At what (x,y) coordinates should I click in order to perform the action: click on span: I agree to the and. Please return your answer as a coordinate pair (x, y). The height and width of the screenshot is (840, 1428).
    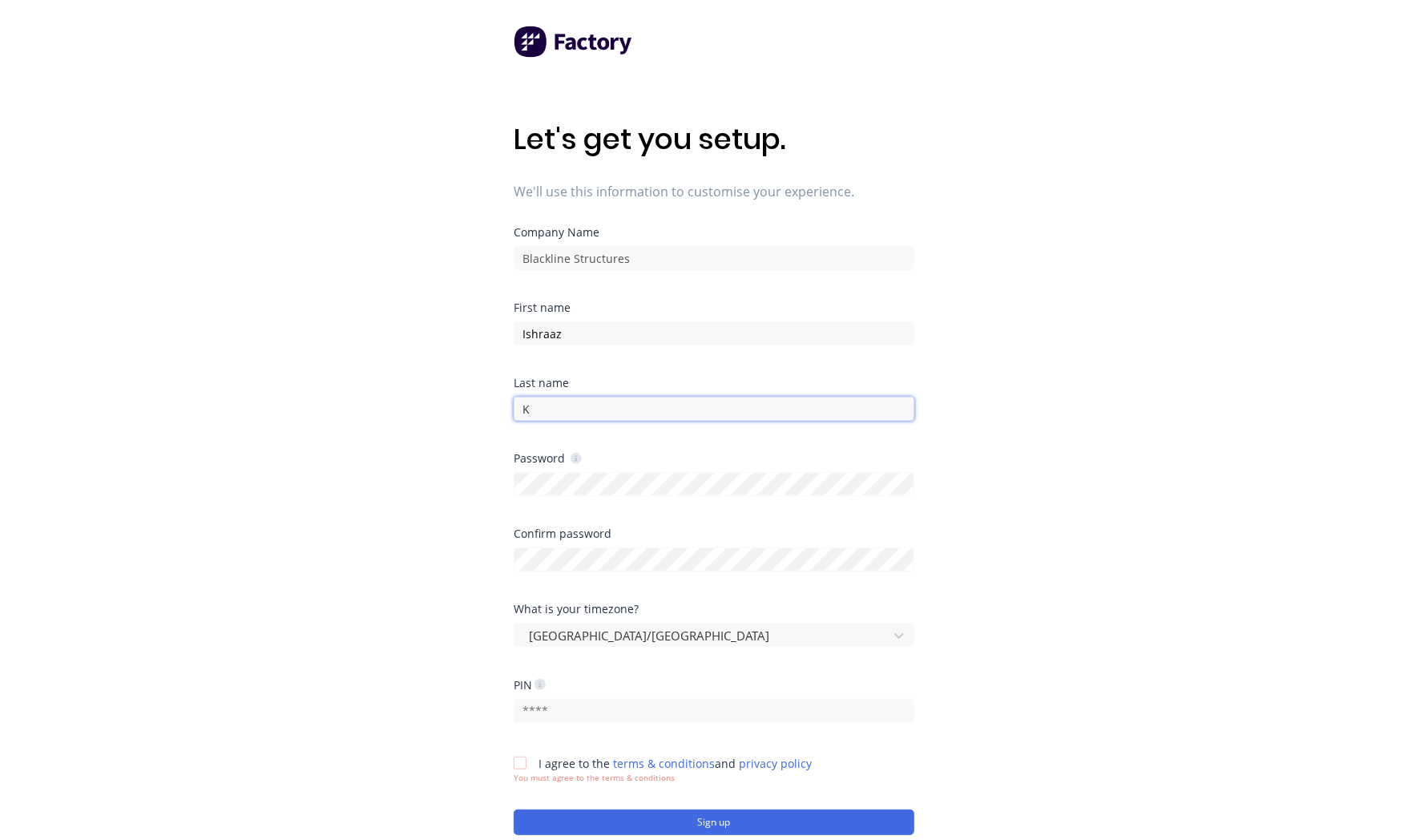
    Looking at the image, I should click on (675, 763).